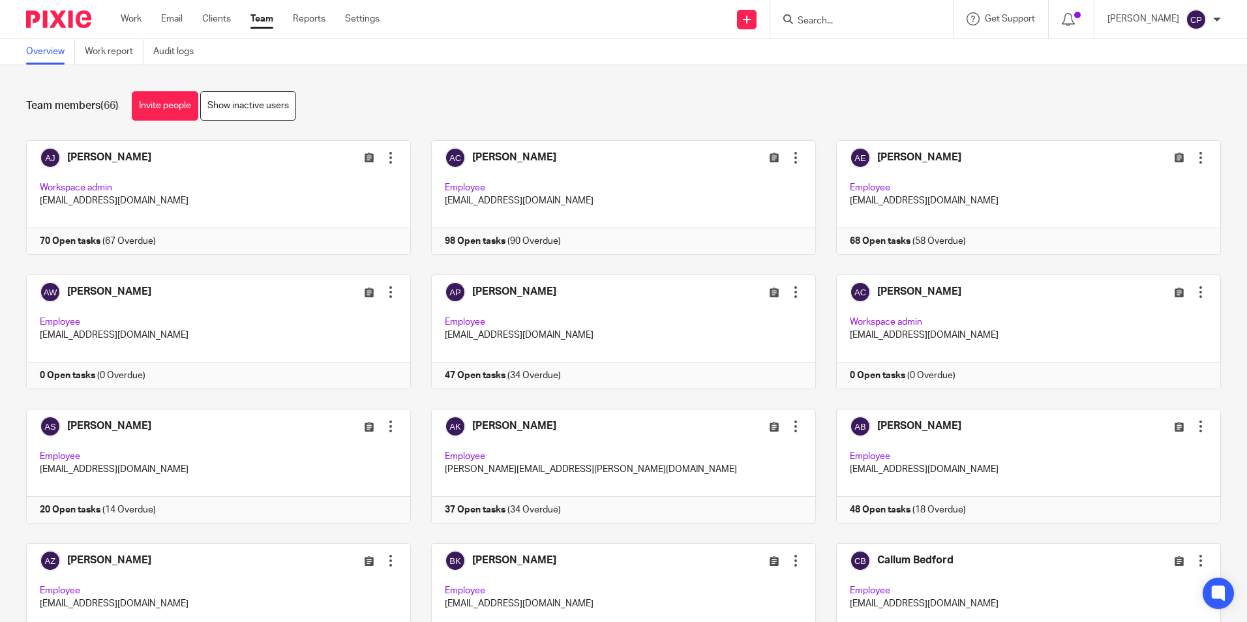  What do you see at coordinates (178, 52) in the screenshot?
I see `a: Audit logs` at bounding box center [178, 52].